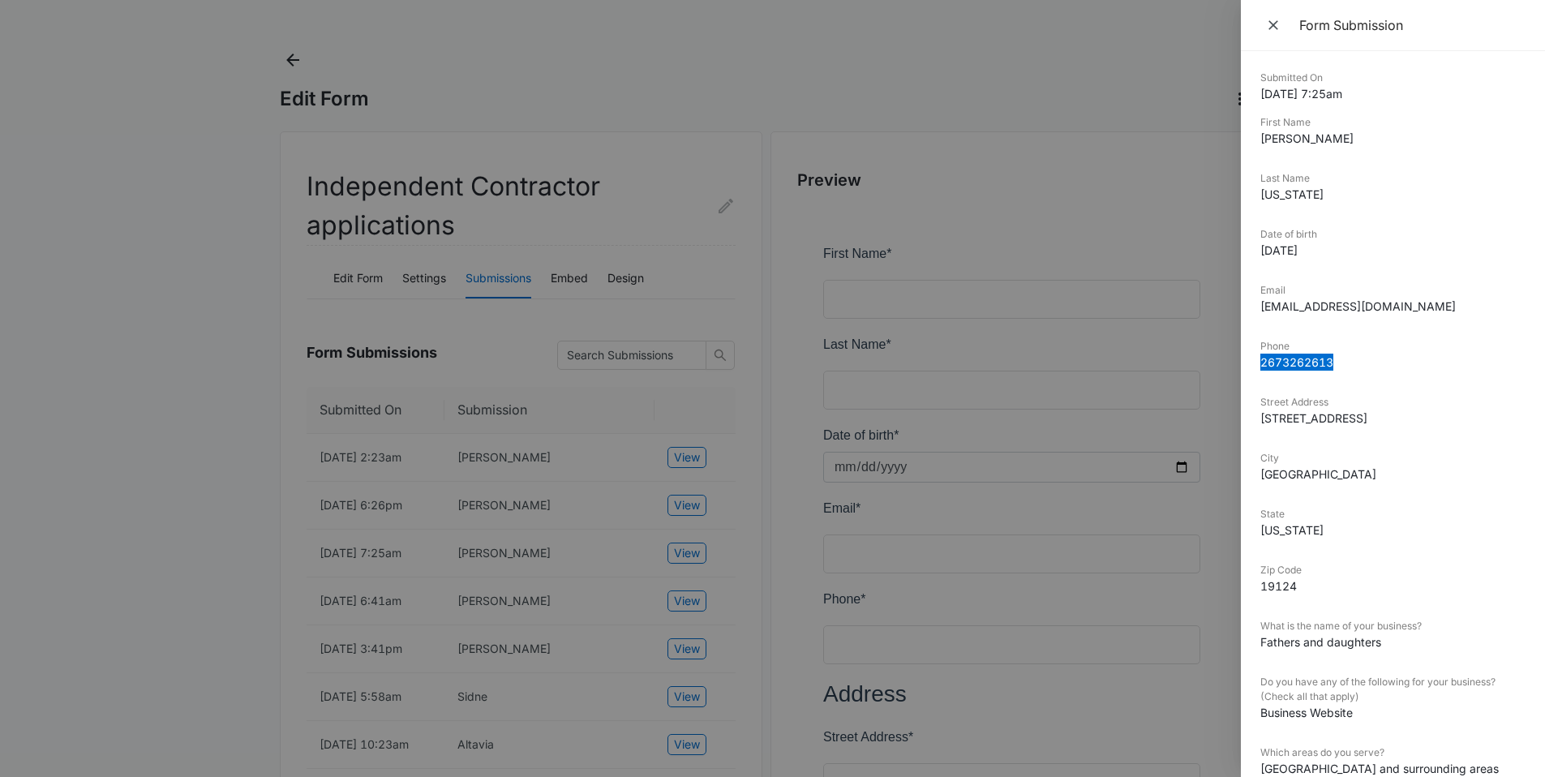 The width and height of the screenshot is (1545, 777). I want to click on dt: First Name, so click(1392, 122).